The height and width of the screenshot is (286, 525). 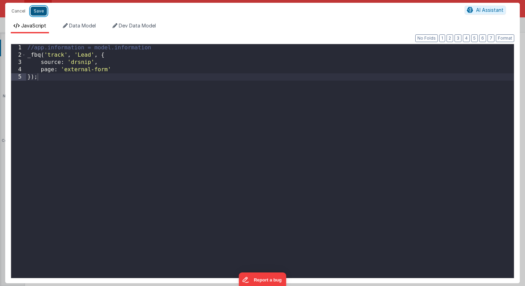 I want to click on button: 5, so click(x=474, y=38).